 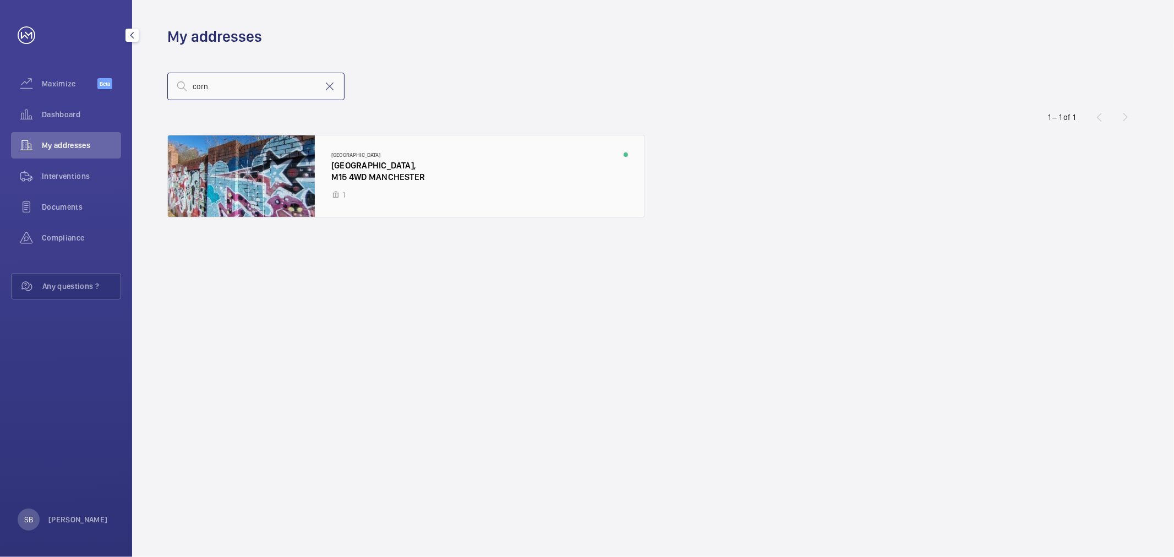 I want to click on span: Any questions ?, so click(x=81, y=286).